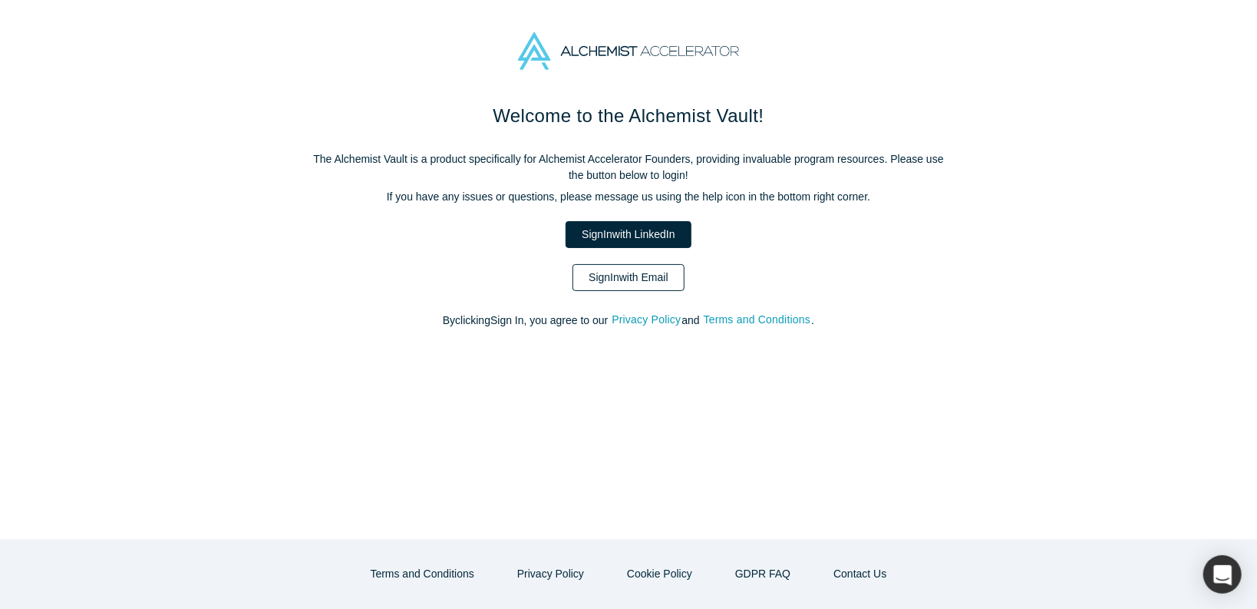 This screenshot has width=1257, height=609. Describe the element at coordinates (629, 116) in the screenshot. I see `h1: Welcome to the Alchemist Vault!` at that location.